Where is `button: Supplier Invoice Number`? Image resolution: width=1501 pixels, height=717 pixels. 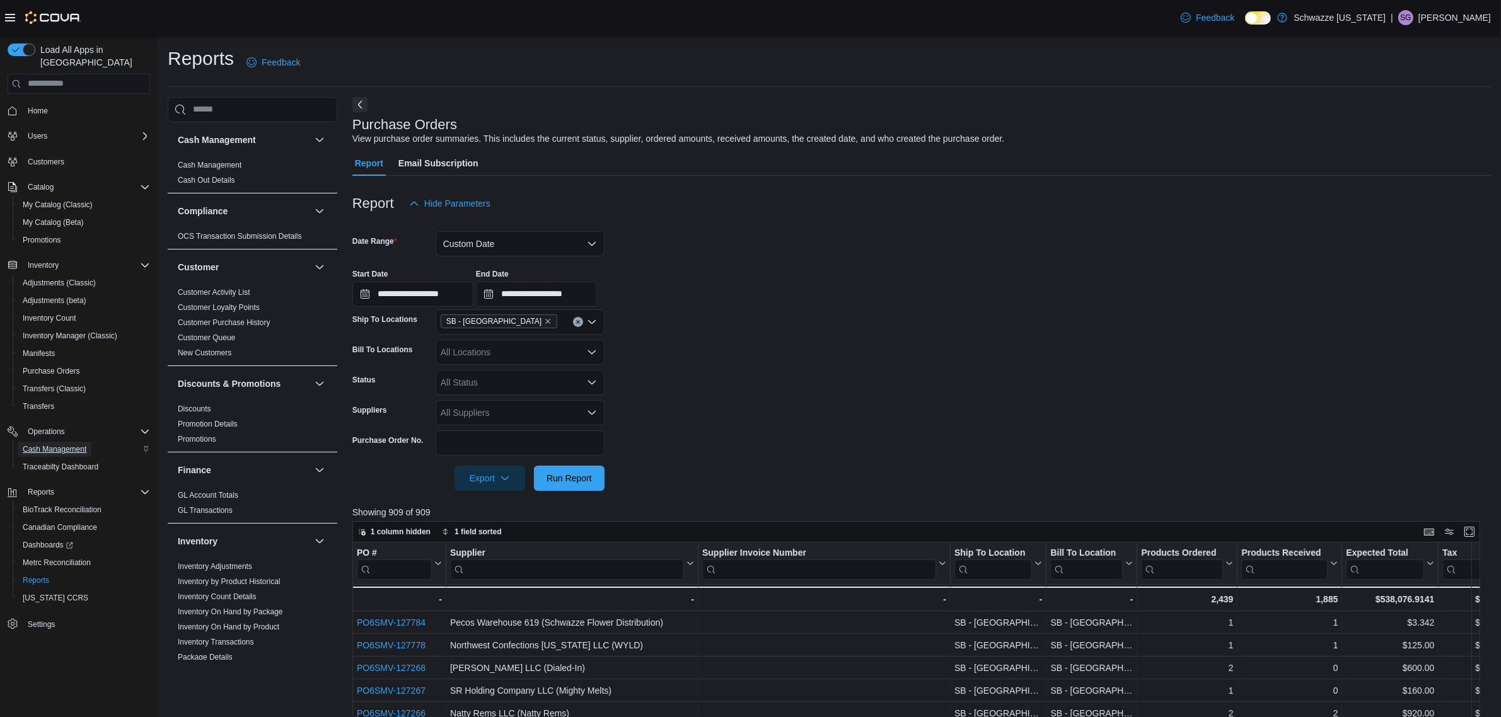
button: Supplier Invoice Number is located at coordinates (824, 563).